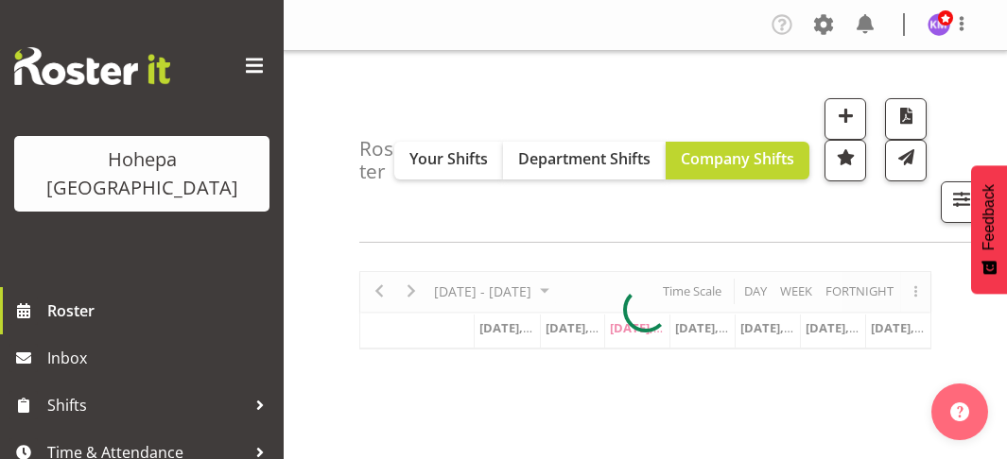 This screenshot has height=459, width=1007. Describe the element at coordinates (584, 159) in the screenshot. I see `span: Department Shifts` at that location.